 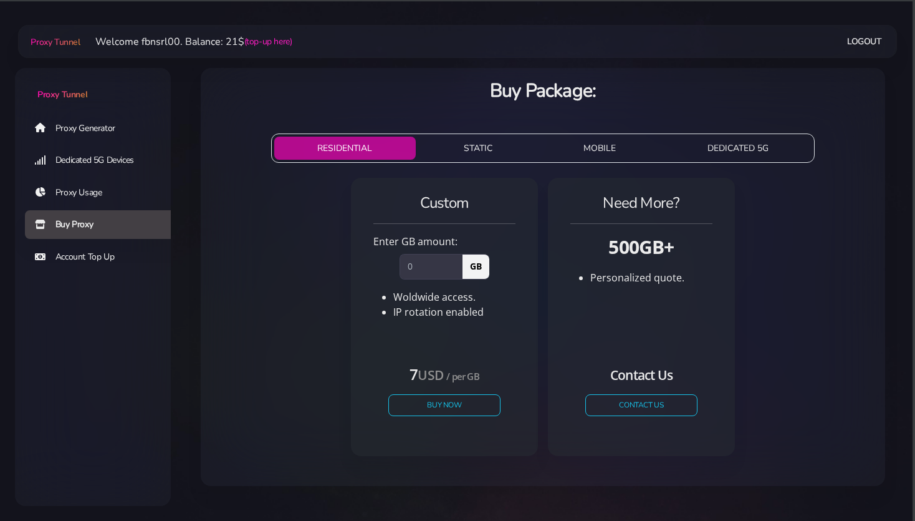 What do you see at coordinates (865, 41) in the screenshot?
I see `a: Logout` at bounding box center [865, 41].